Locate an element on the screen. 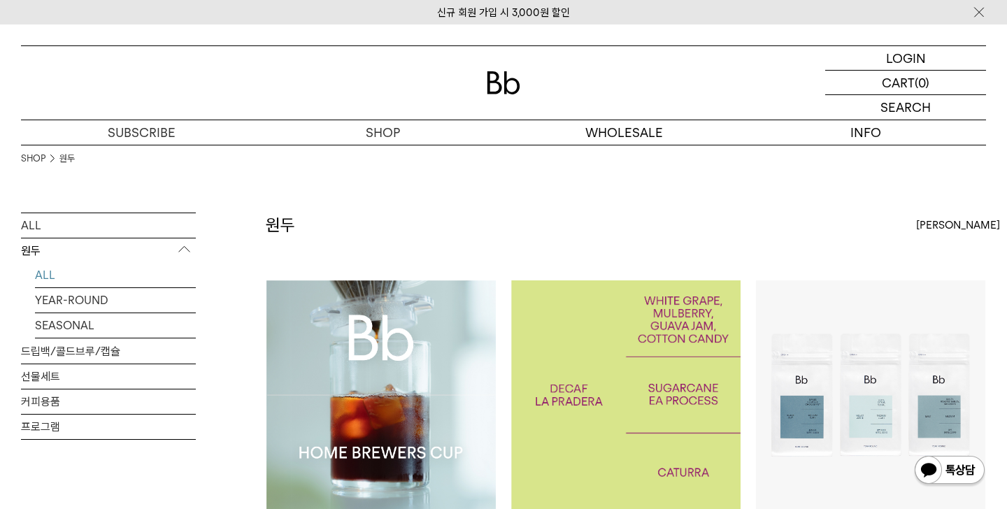 The image size is (1007, 509). img: 카카오톡 채널 1:1 채팅 버튼 is located at coordinates (950, 471).